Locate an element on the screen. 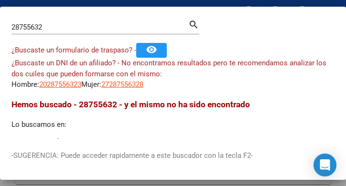 The image size is (346, 186). span: ¿Buscaste un DNI de un afiliado? - No encontramos resultados pero te recomendamos analizar los do... is located at coordinates (169, 68).